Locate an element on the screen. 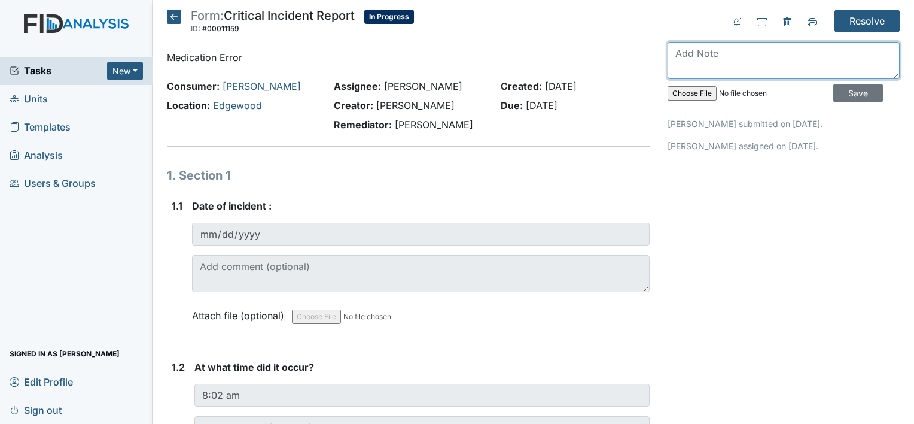 This screenshot has width=914, height=424. span: ID: is located at coordinates (196, 28).